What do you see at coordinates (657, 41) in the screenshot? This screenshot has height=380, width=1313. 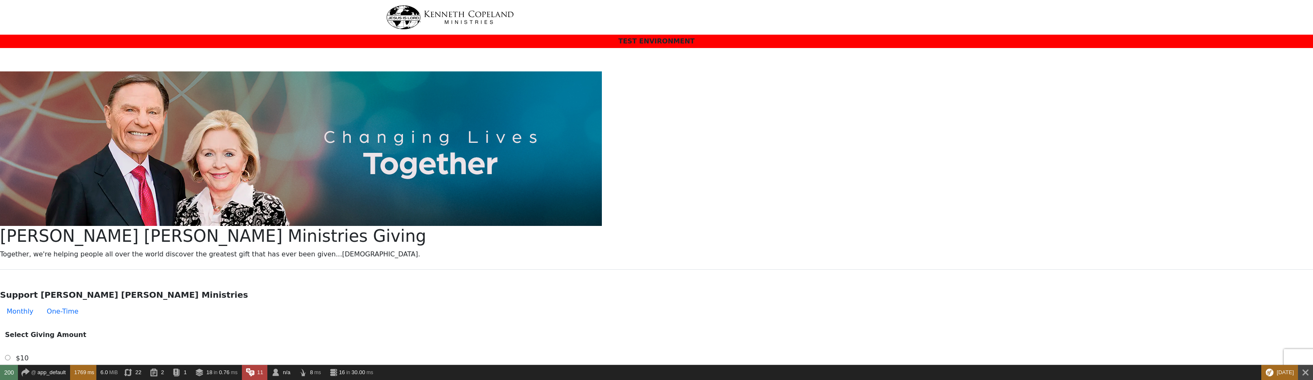 I see `span: TEST ENVIRONMENT` at bounding box center [657, 41].